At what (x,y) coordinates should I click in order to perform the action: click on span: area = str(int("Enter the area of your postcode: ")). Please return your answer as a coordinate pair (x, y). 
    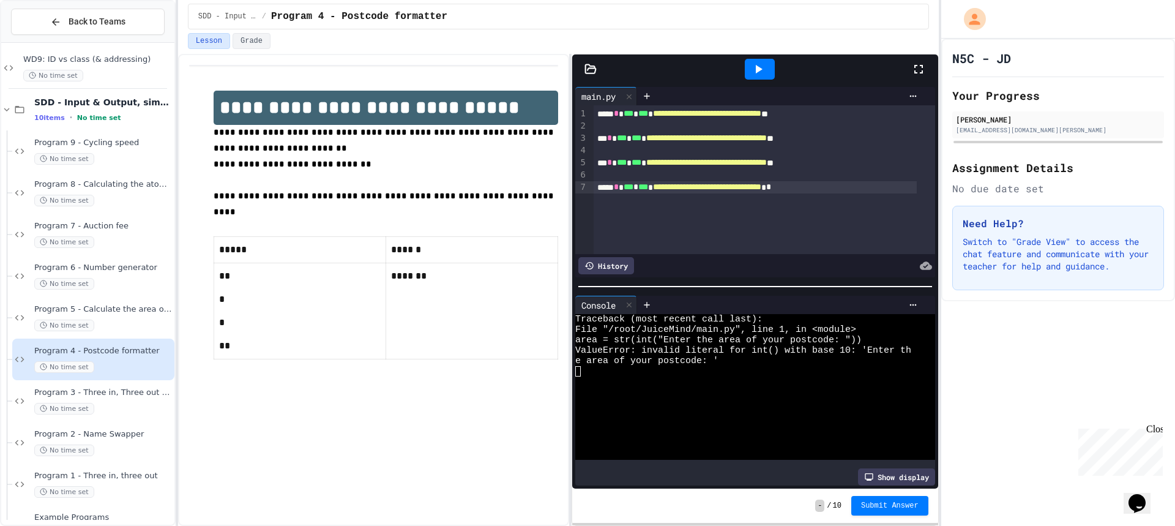
    Looking at the image, I should click on (718, 340).